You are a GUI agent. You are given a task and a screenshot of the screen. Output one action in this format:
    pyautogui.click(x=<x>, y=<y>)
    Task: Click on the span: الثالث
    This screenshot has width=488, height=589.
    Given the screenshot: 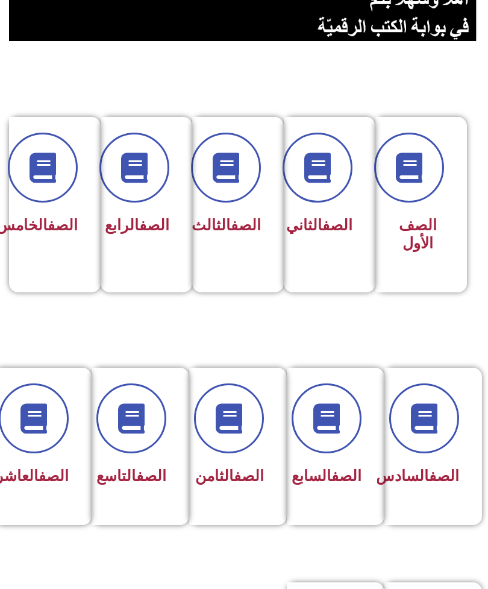 What is the action you would take?
    pyautogui.click(x=226, y=225)
    